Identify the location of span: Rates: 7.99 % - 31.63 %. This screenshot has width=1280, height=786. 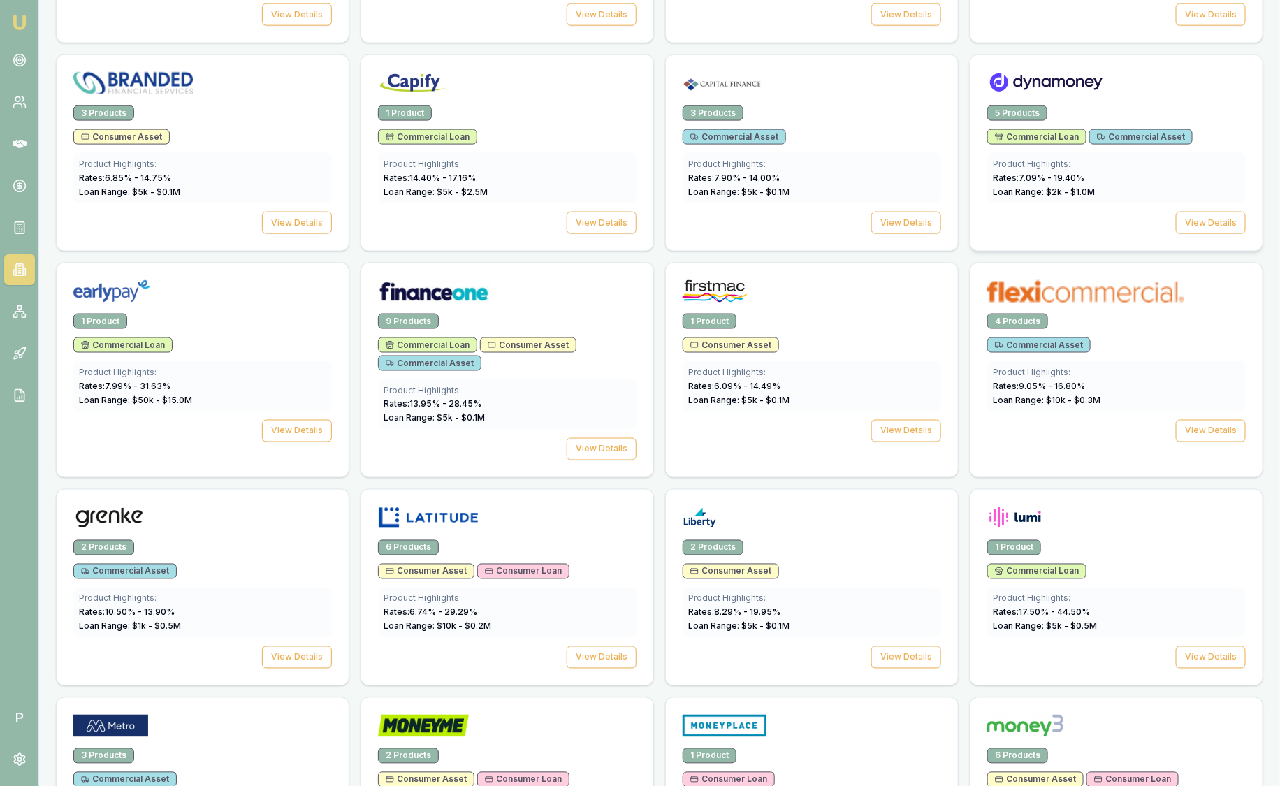
(124, 386).